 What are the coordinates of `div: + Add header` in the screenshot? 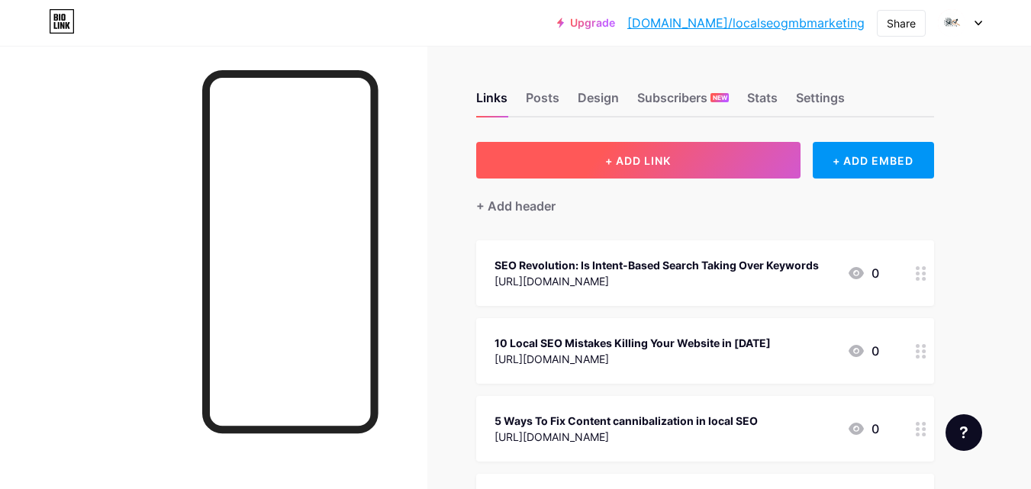 It's located at (516, 206).